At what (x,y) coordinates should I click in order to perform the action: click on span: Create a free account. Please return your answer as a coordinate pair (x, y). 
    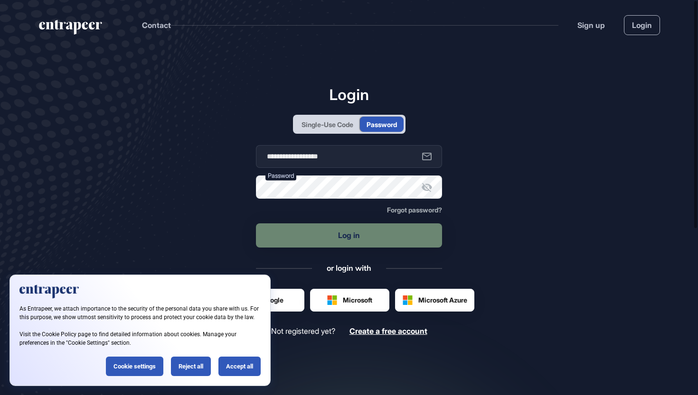
    Looking at the image, I should click on (388, 331).